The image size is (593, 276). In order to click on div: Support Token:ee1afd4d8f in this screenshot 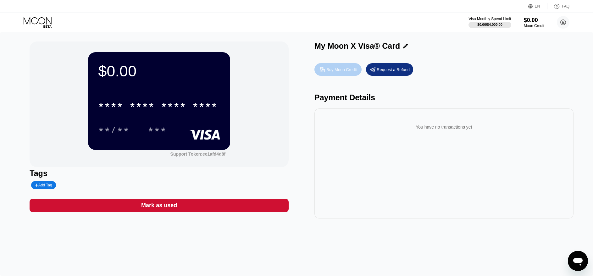, I will do `click(198, 154)`.